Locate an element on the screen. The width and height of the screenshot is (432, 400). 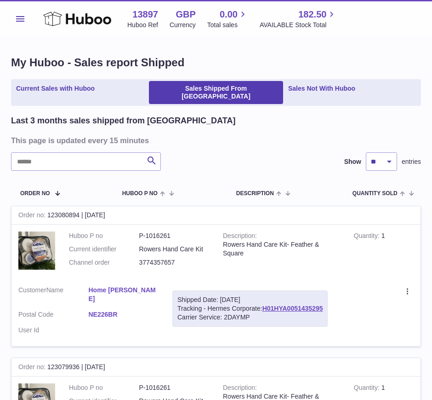
span: 0.00 is located at coordinates (229, 14).